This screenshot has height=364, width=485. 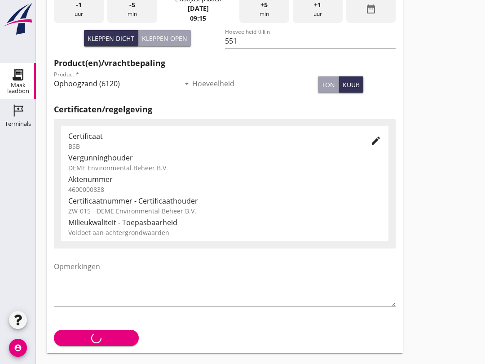 I want to click on button: kuub, so click(x=351, y=84).